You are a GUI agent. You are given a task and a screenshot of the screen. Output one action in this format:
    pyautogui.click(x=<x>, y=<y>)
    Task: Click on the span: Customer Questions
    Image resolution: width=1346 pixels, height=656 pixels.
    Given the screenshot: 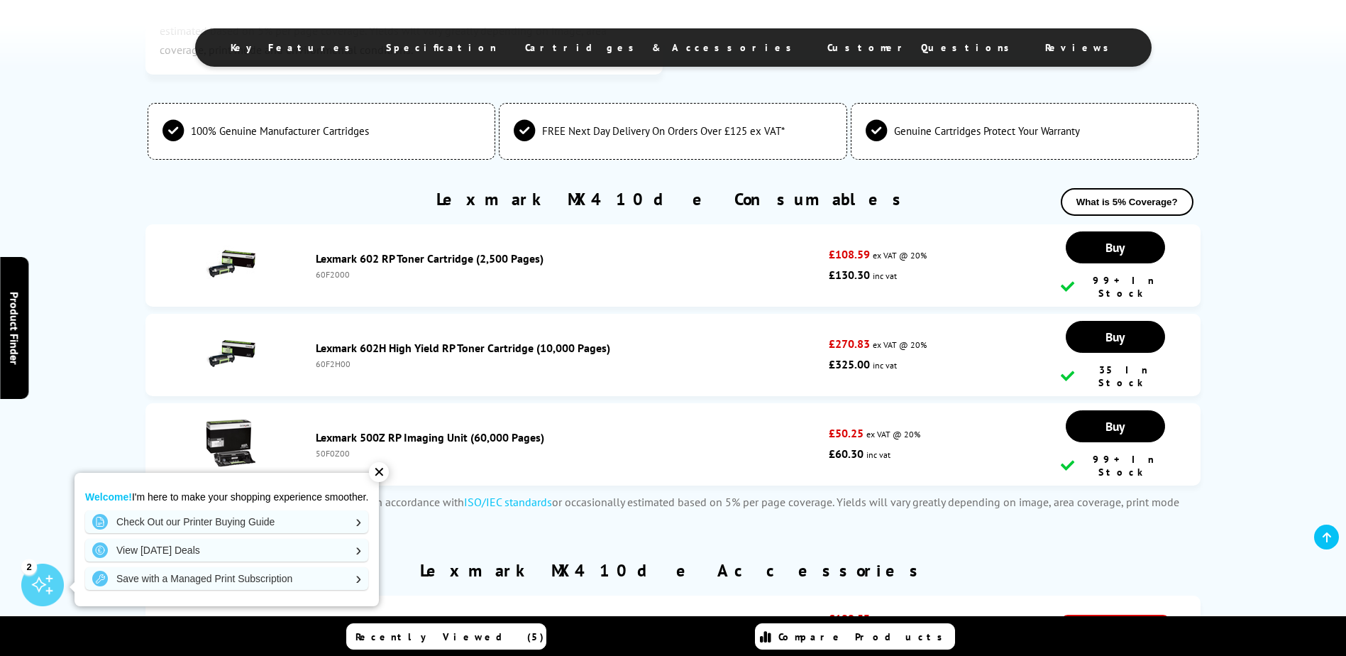 What is the action you would take?
    pyautogui.click(x=922, y=48)
    